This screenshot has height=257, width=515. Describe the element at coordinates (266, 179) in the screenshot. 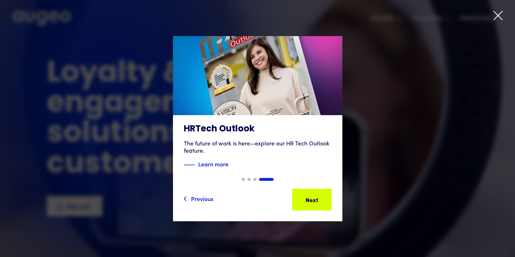

I see `div: Show slide 4 of 4` at that location.